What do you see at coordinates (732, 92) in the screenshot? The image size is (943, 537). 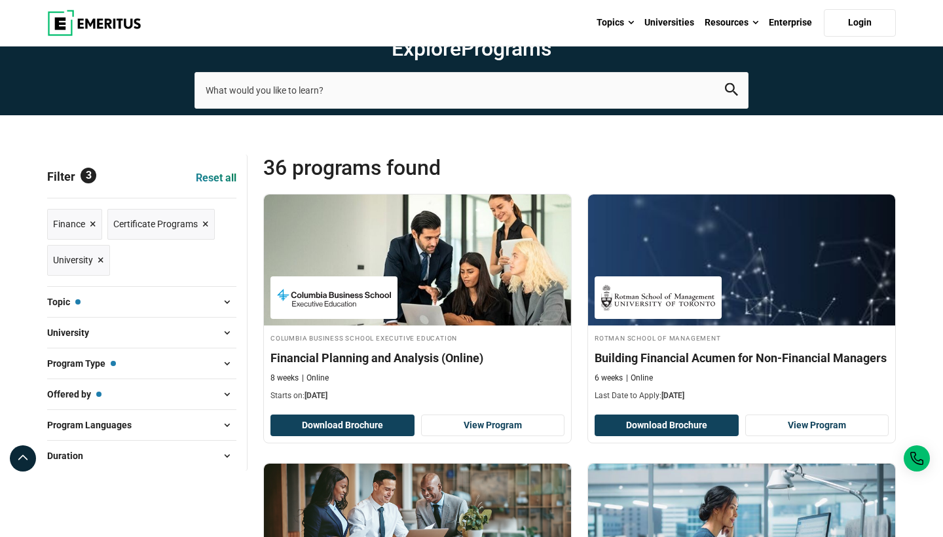 I see `a: search` at bounding box center [732, 92].